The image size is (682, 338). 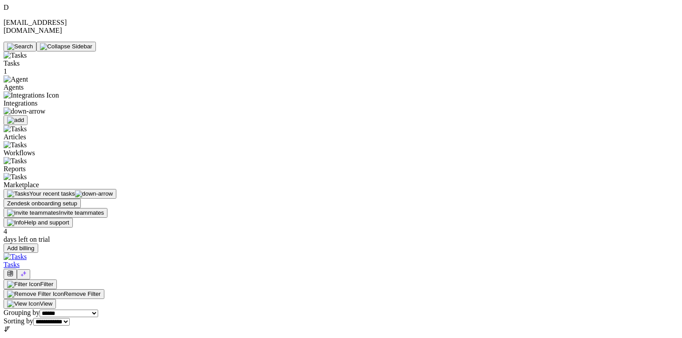 I want to click on img: Remove Filter Icon, so click(x=36, y=294).